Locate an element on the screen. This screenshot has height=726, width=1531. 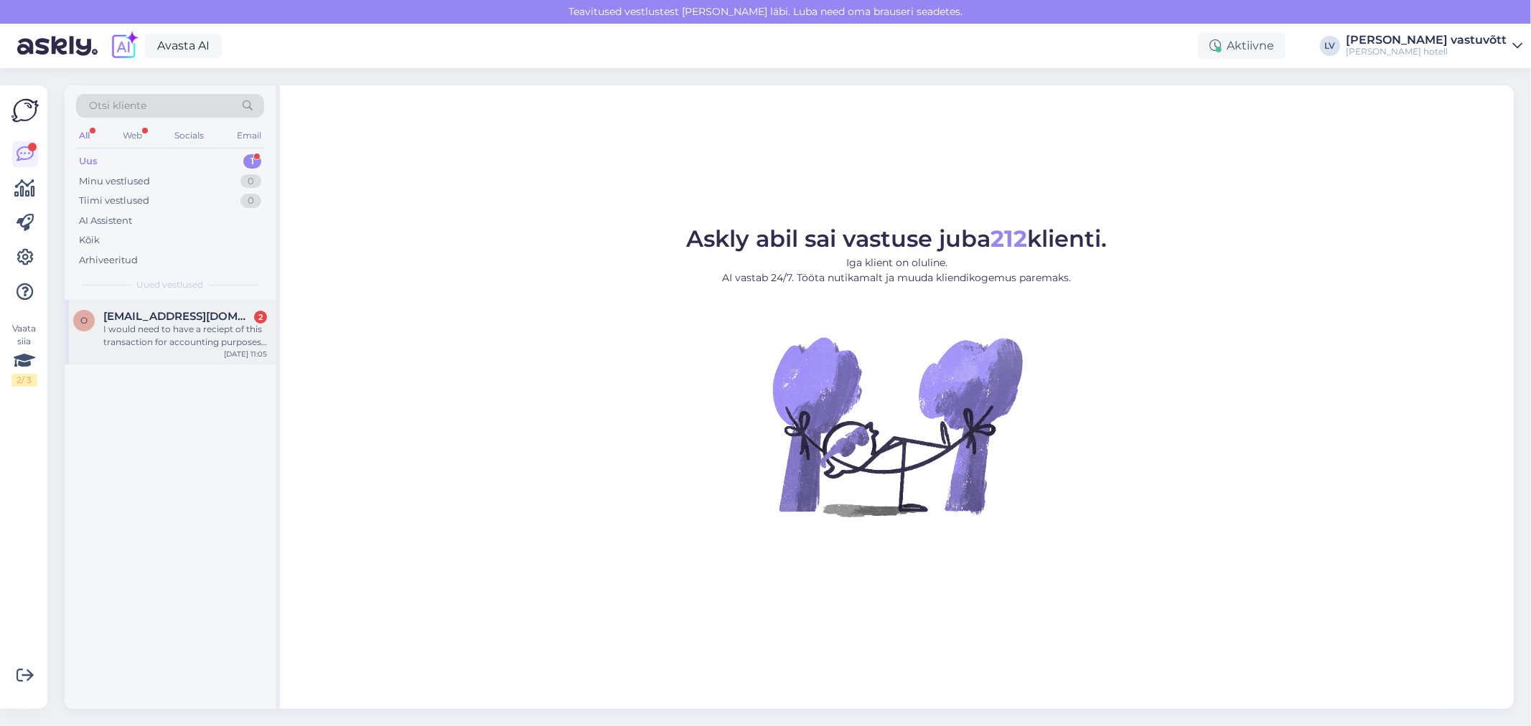
a: Avasta AI is located at coordinates (183, 46).